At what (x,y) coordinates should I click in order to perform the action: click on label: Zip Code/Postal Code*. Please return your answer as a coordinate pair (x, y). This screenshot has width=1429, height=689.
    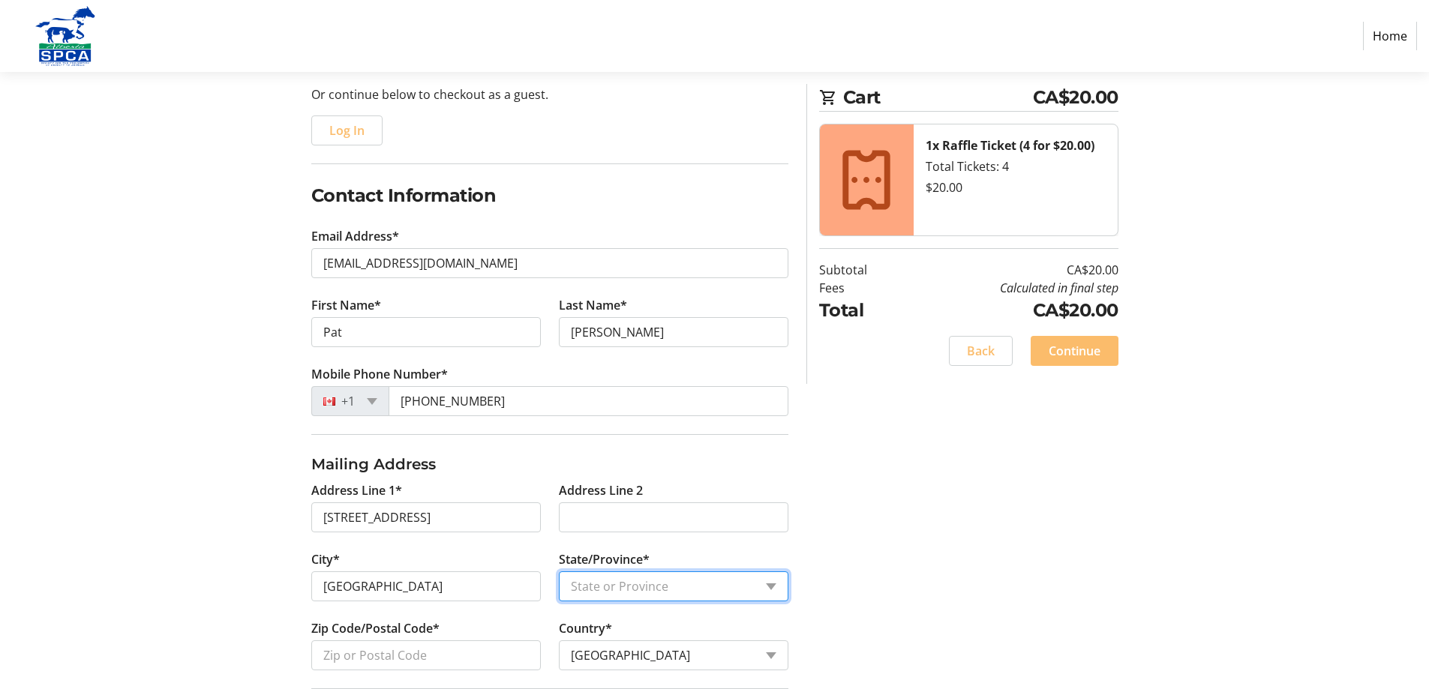
    Looking at the image, I should click on (375, 629).